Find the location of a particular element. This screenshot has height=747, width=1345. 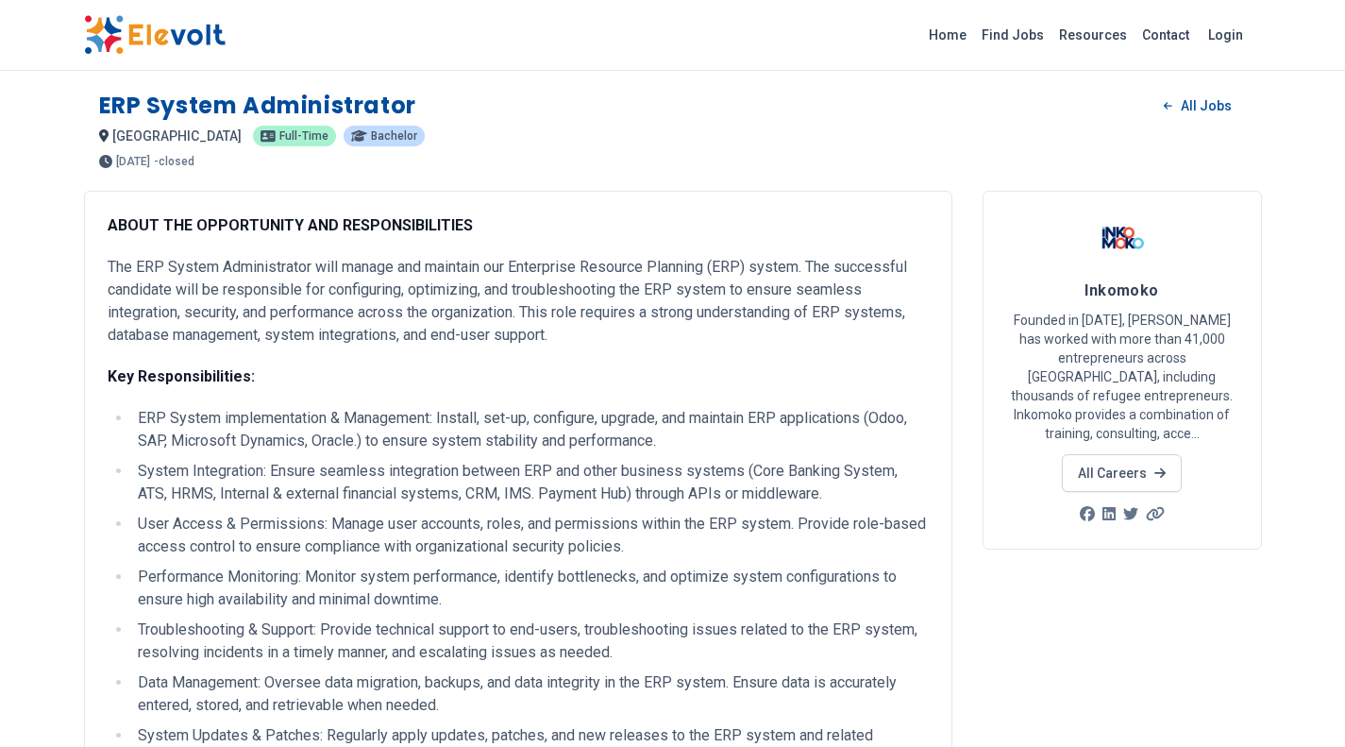

li: ERP System implementation & Management: Install, set-up, configure, upgrade, and maintain ERP app... is located at coordinates (531, 430).